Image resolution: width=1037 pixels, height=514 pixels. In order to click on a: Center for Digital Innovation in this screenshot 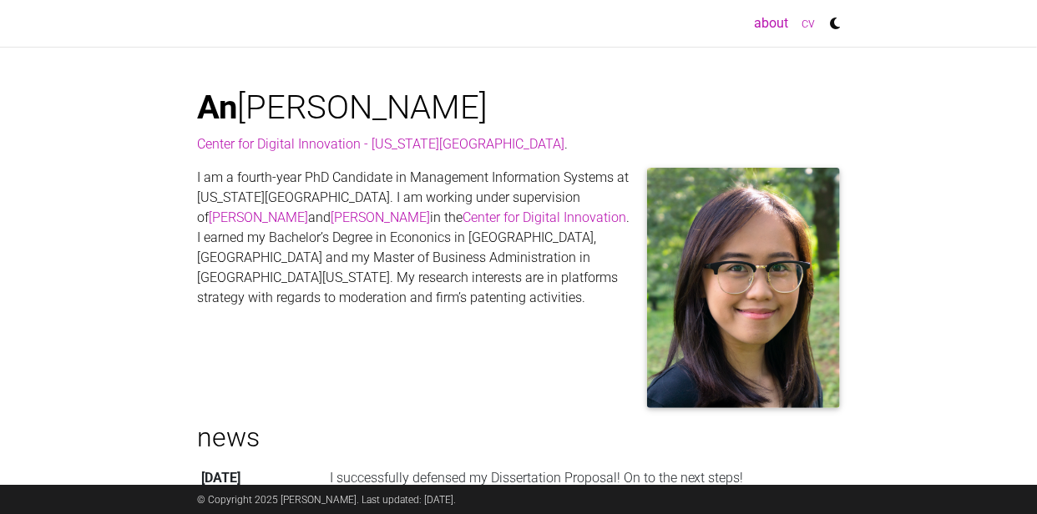, I will do `click(544, 217)`.